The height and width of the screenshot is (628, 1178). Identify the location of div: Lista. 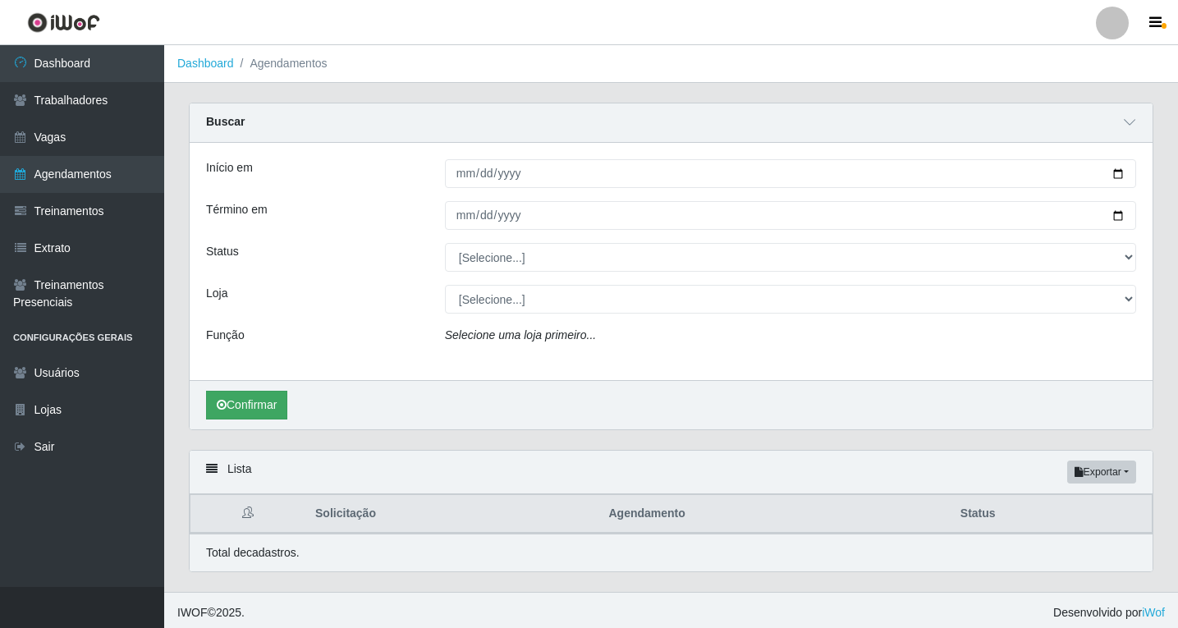
(671, 472).